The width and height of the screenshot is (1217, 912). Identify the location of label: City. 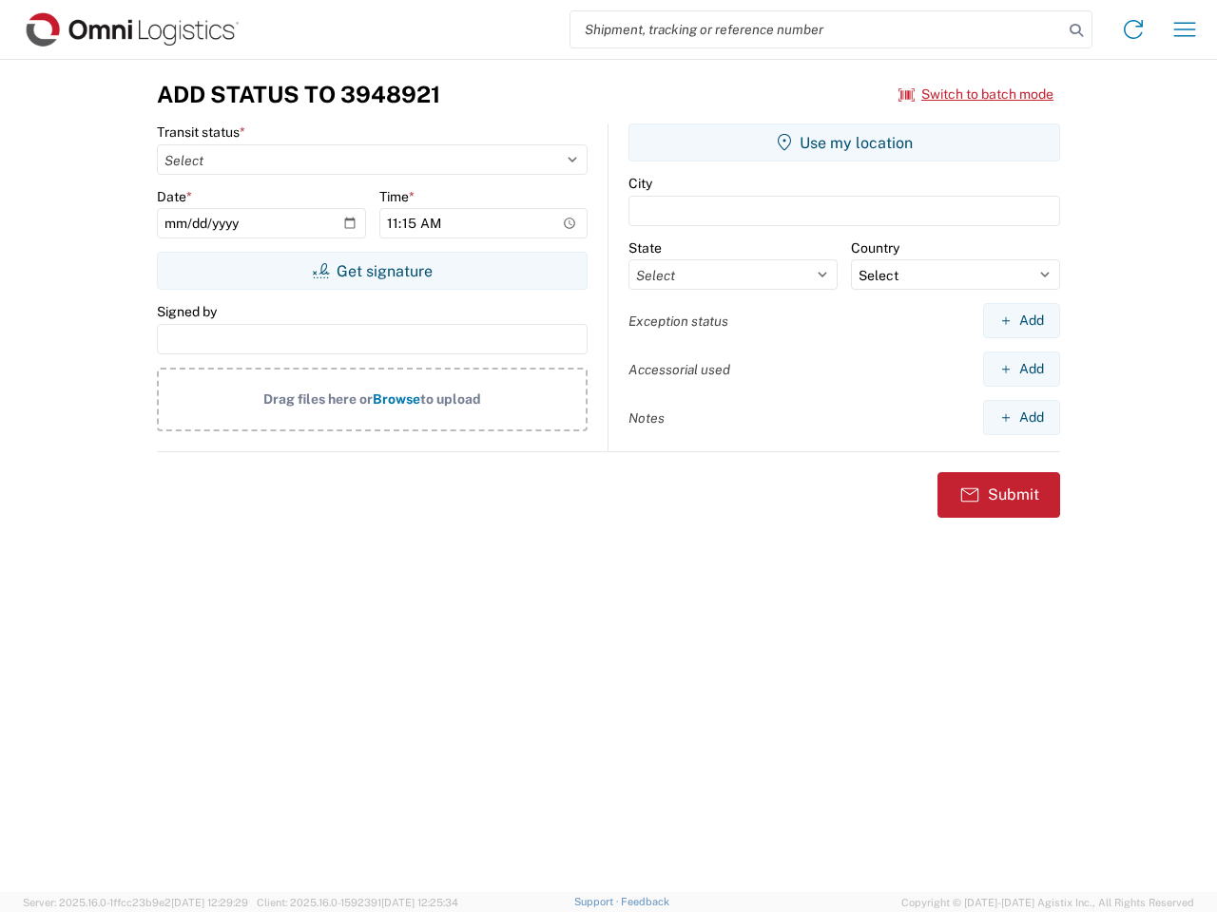
(640, 183).